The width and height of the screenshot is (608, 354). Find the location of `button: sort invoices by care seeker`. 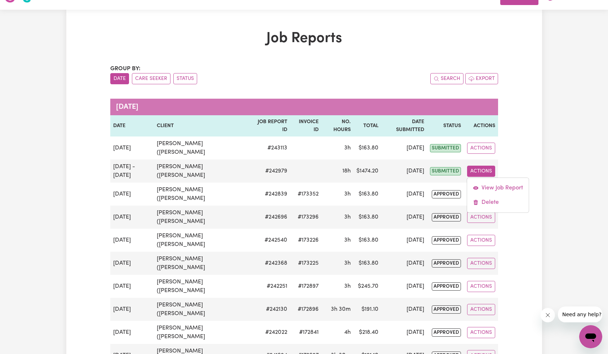

button: sort invoices by care seeker is located at coordinates (151, 79).